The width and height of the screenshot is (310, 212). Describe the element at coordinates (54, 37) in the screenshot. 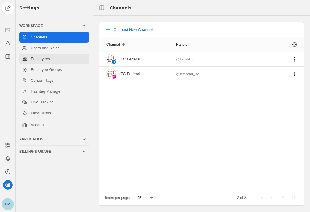

I see `a: Channels` at that location.